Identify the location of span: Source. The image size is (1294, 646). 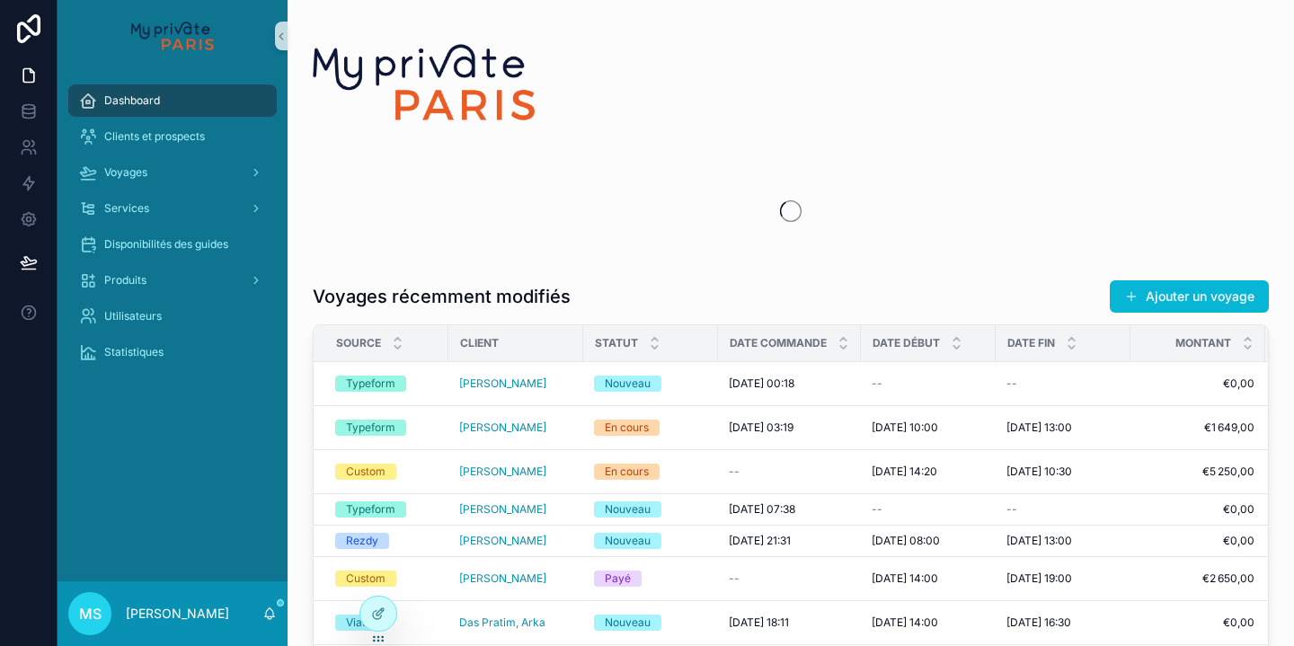
(358, 343).